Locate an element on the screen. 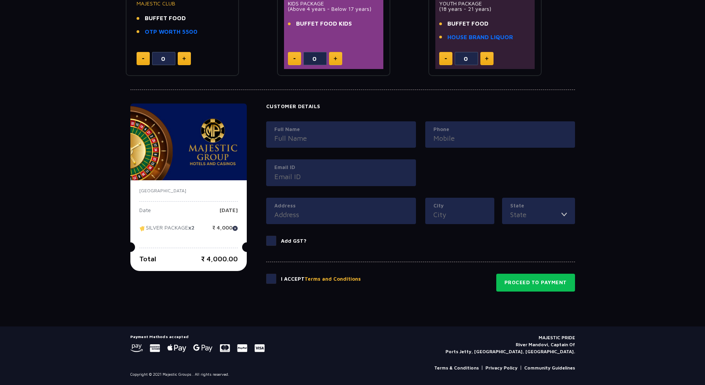 This screenshot has height=385, width=705. p: KIDS PACKAGE is located at coordinates (334, 3).